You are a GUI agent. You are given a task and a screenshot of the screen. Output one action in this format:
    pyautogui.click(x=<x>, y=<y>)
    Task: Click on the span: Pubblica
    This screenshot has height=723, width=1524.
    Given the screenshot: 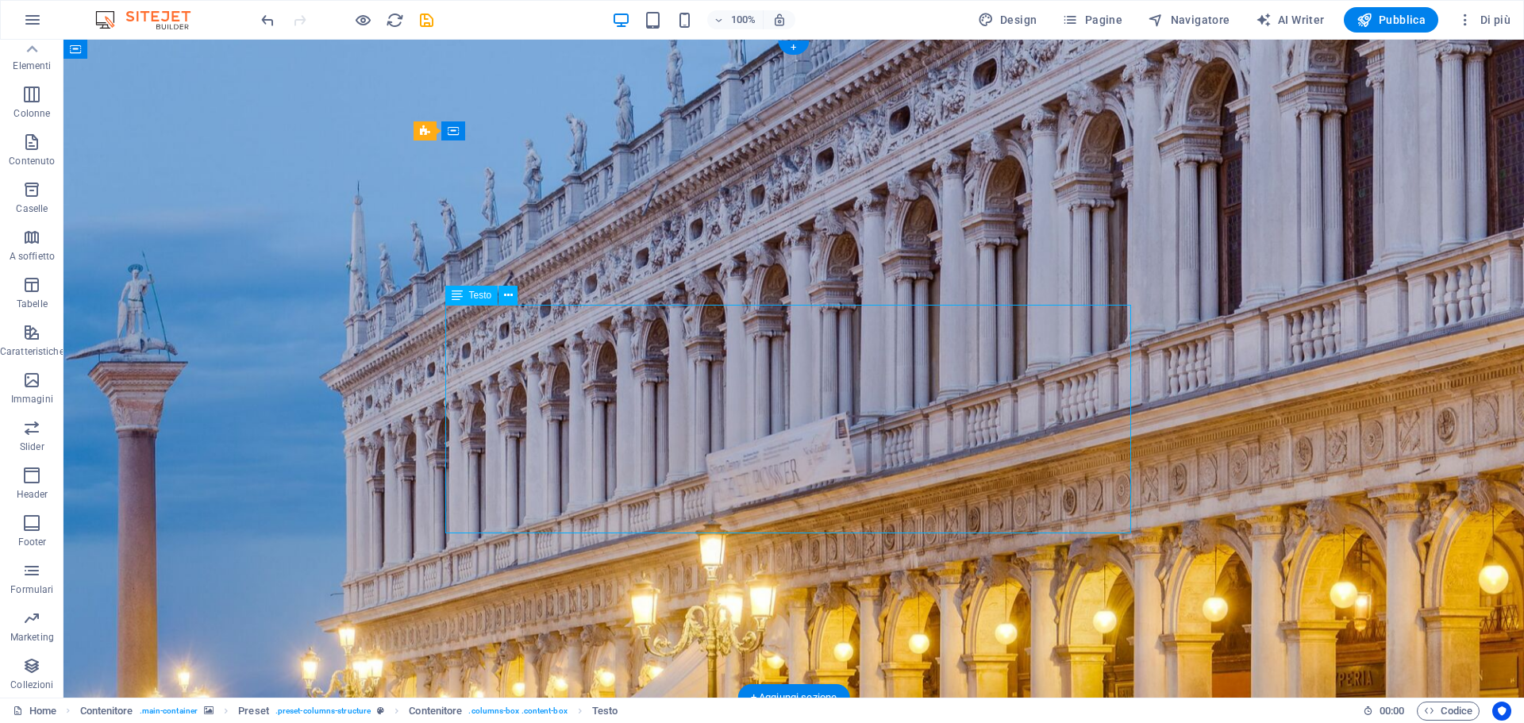 What is the action you would take?
    pyautogui.click(x=1391, y=20)
    